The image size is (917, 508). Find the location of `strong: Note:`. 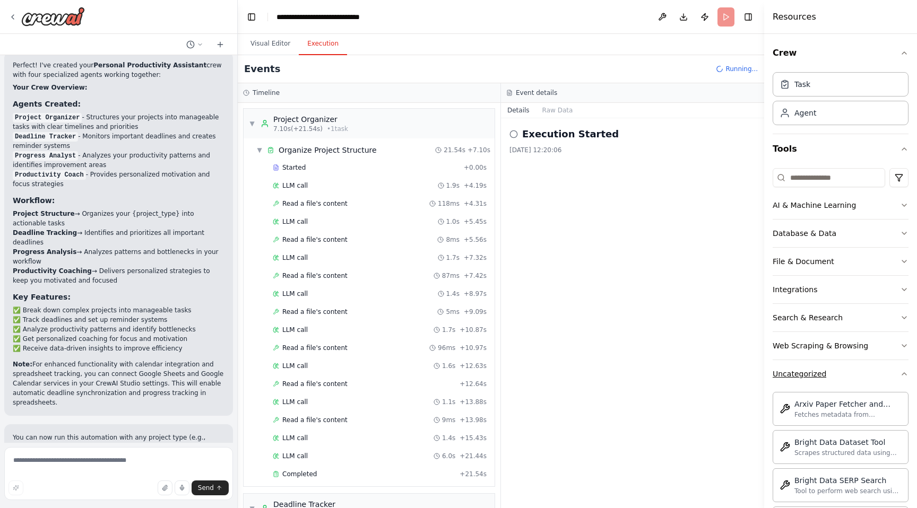

strong: Note: is located at coordinates (22, 364).